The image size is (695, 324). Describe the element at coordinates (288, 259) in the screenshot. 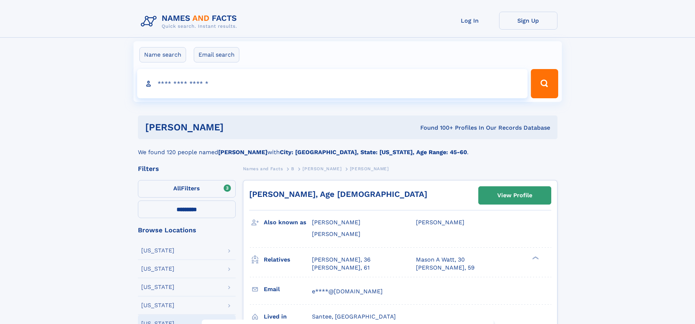

I see `h3: Relatives` at that location.